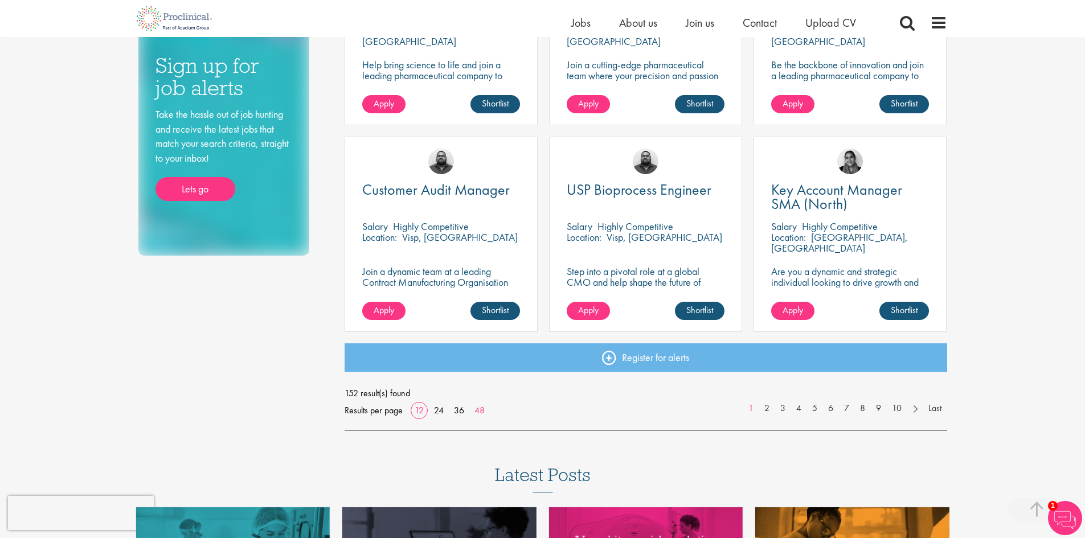  Describe the element at coordinates (374, 411) in the screenshot. I see `span: Results per page` at that location.